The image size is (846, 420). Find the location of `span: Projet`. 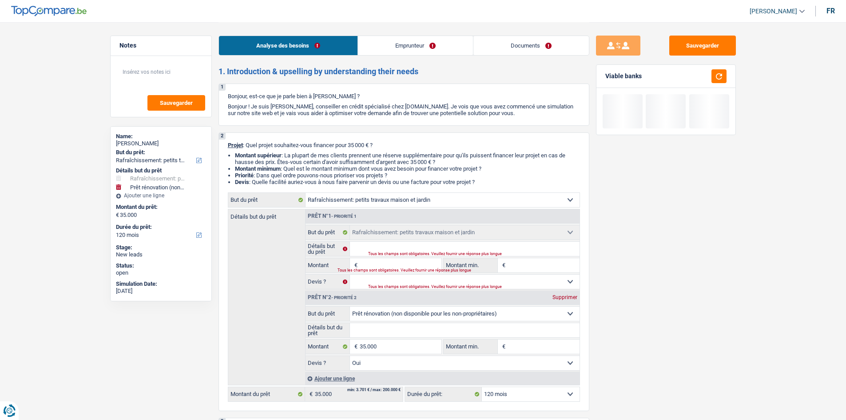

span: Projet is located at coordinates (235, 145).